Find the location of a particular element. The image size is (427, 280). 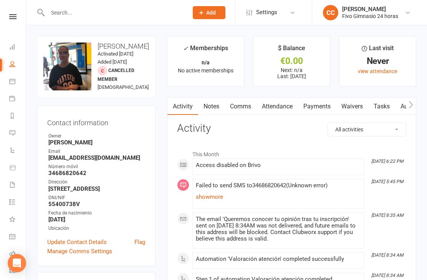

span: No active memberships is located at coordinates (205, 71).